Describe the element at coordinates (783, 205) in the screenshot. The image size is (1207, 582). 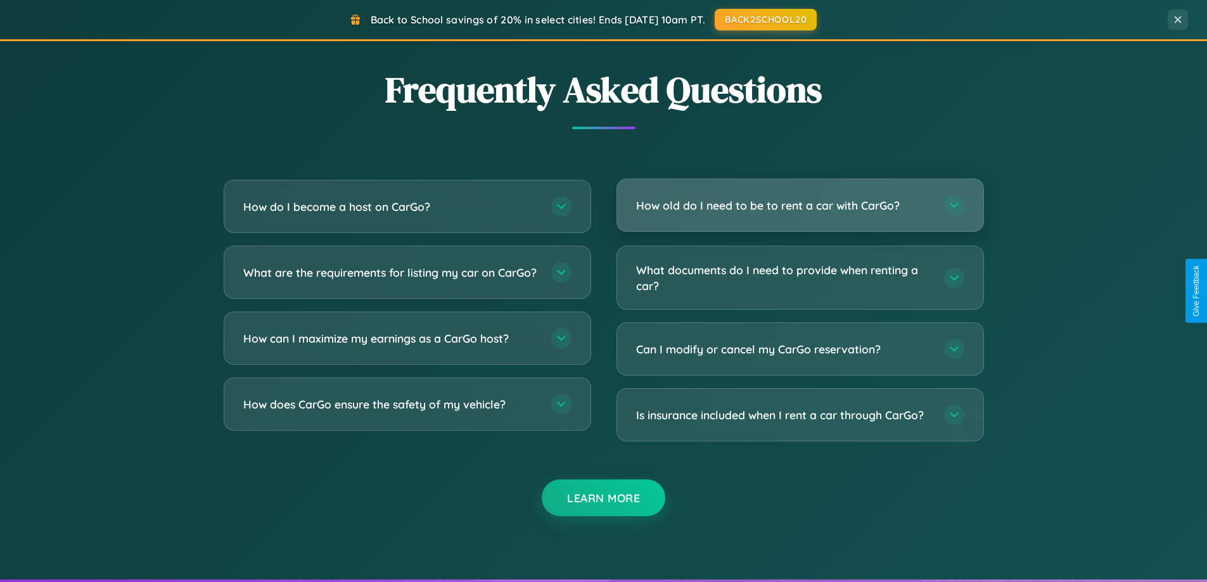
I see `h3: How old do I need to be to rent a car with CarGo?` at that location.